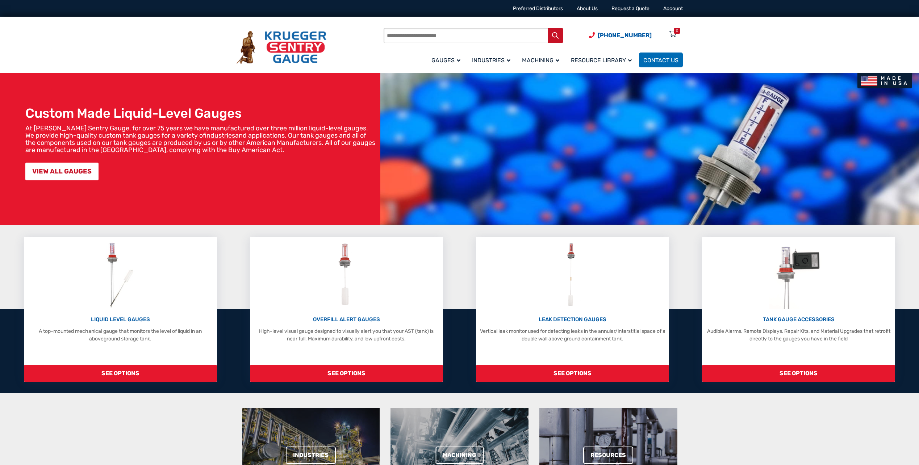  Describe the element at coordinates (601, 60) in the screenshot. I see `span: Resource Library` at that location.